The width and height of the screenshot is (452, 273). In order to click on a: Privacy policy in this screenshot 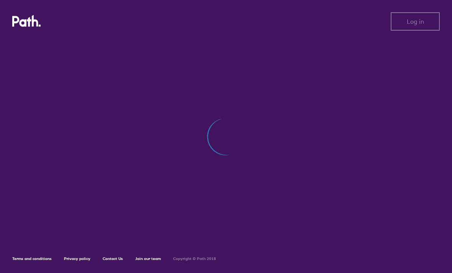, I will do `click(77, 258)`.